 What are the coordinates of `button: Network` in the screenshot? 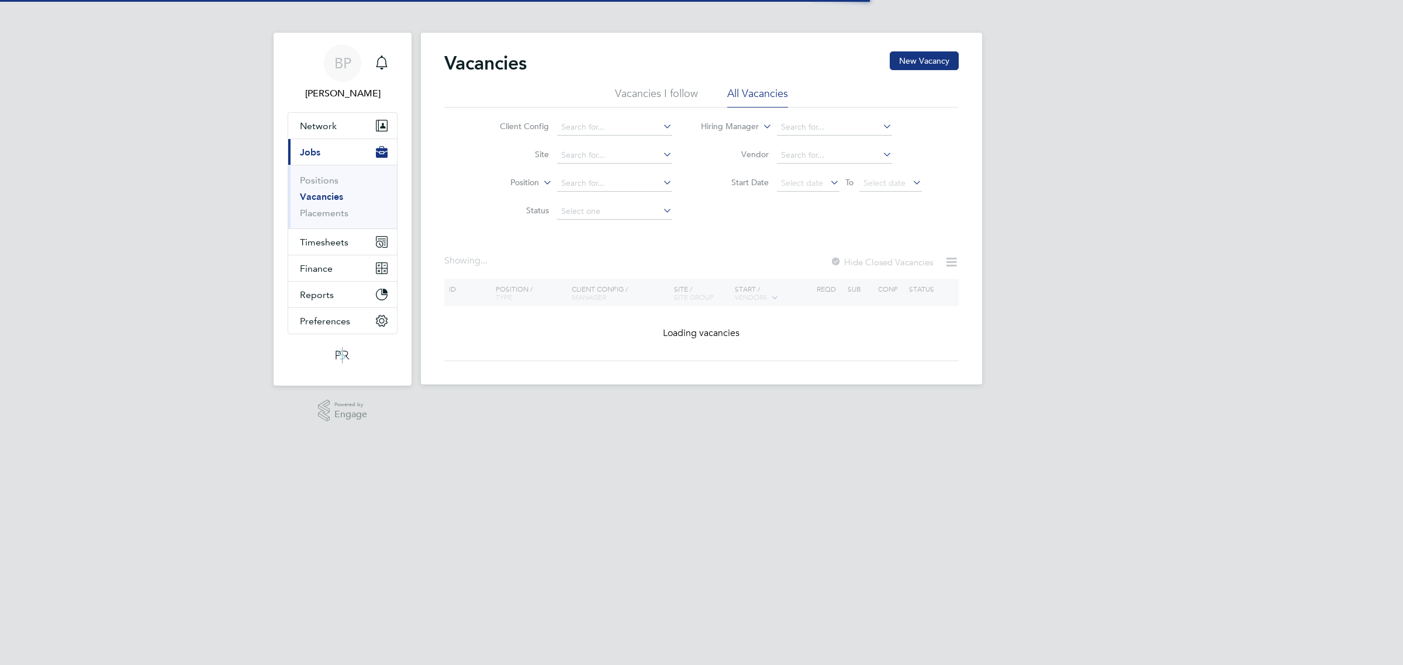 It's located at (343, 126).